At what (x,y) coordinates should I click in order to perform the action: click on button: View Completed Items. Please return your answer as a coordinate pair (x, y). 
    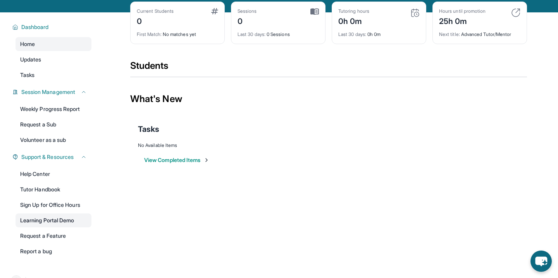
    Looking at the image, I should click on (177, 160).